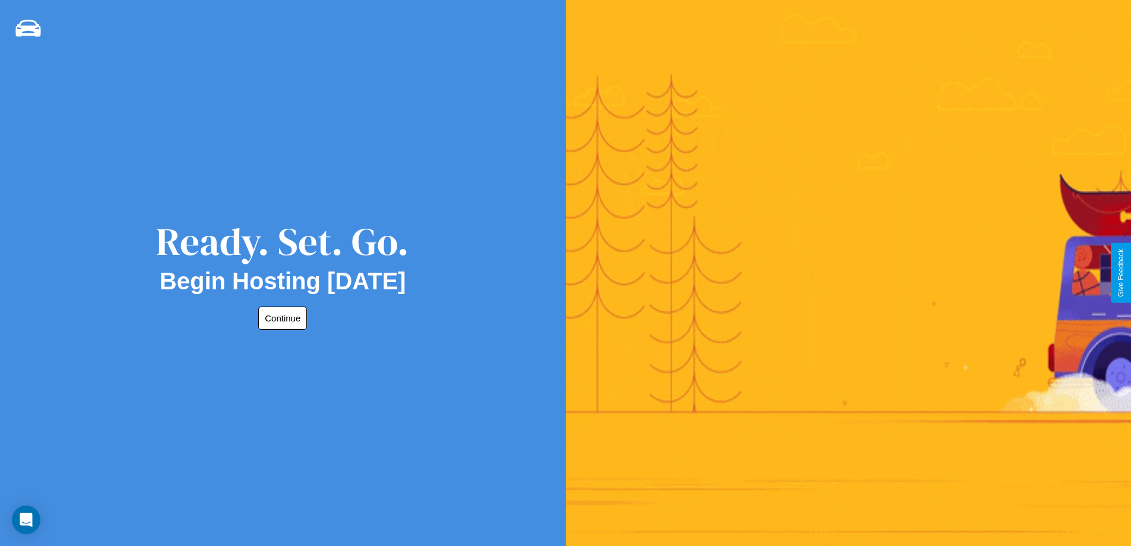  What do you see at coordinates (26, 519) in the screenshot?
I see `div: Open Intercom Messenger` at bounding box center [26, 519].